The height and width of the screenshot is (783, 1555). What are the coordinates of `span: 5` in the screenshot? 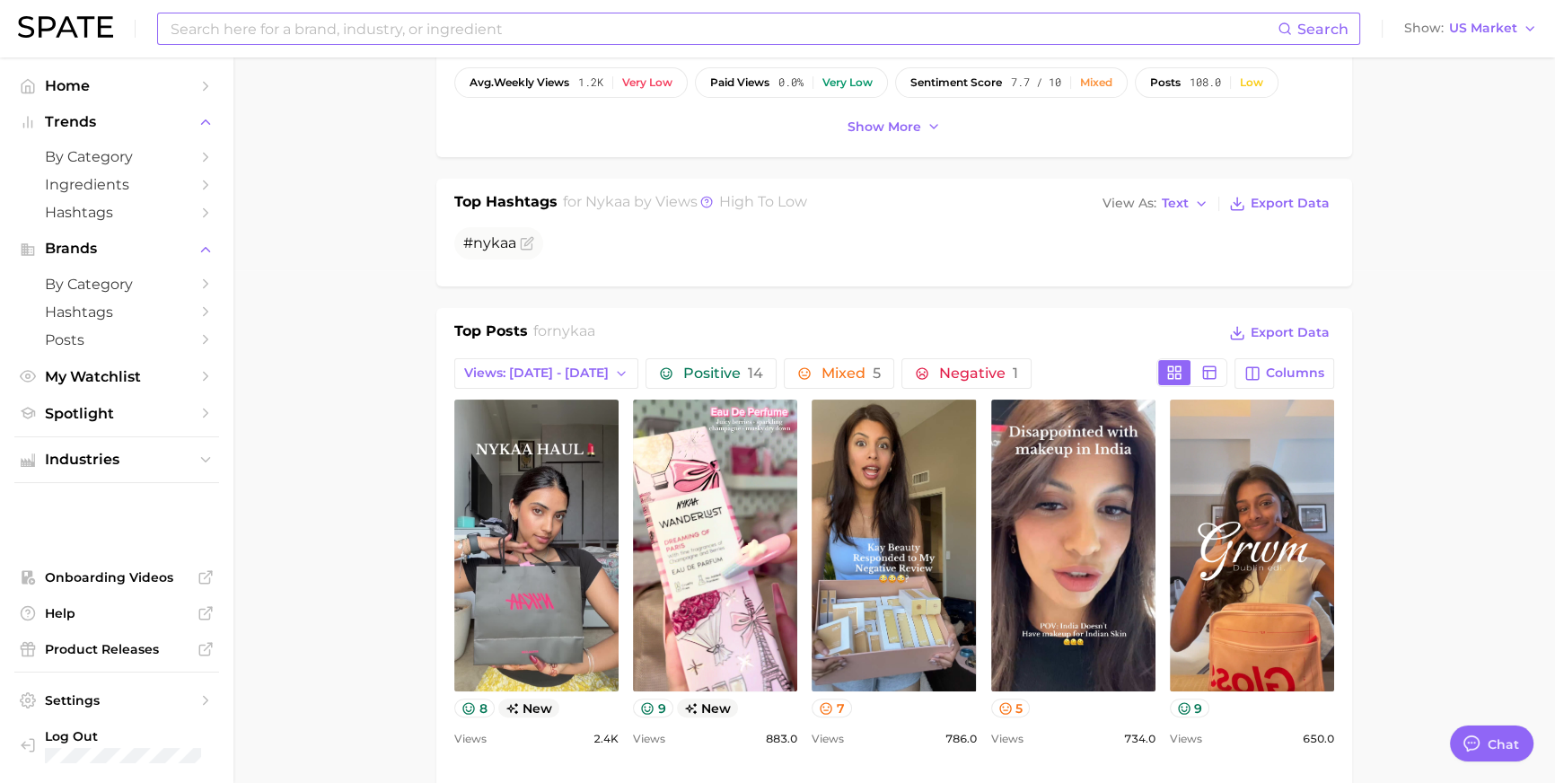 It's located at (876, 373).